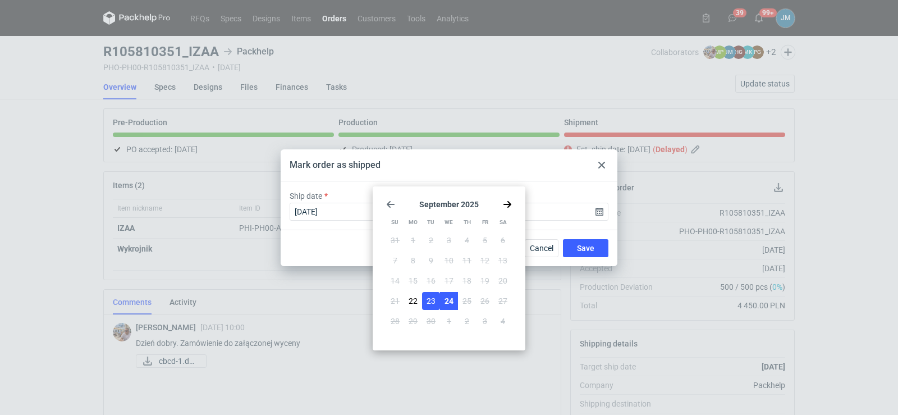 The width and height of the screenshot is (898, 415). Describe the element at coordinates (431, 281) in the screenshot. I see `button: Tue Sep 16 2025` at that location.